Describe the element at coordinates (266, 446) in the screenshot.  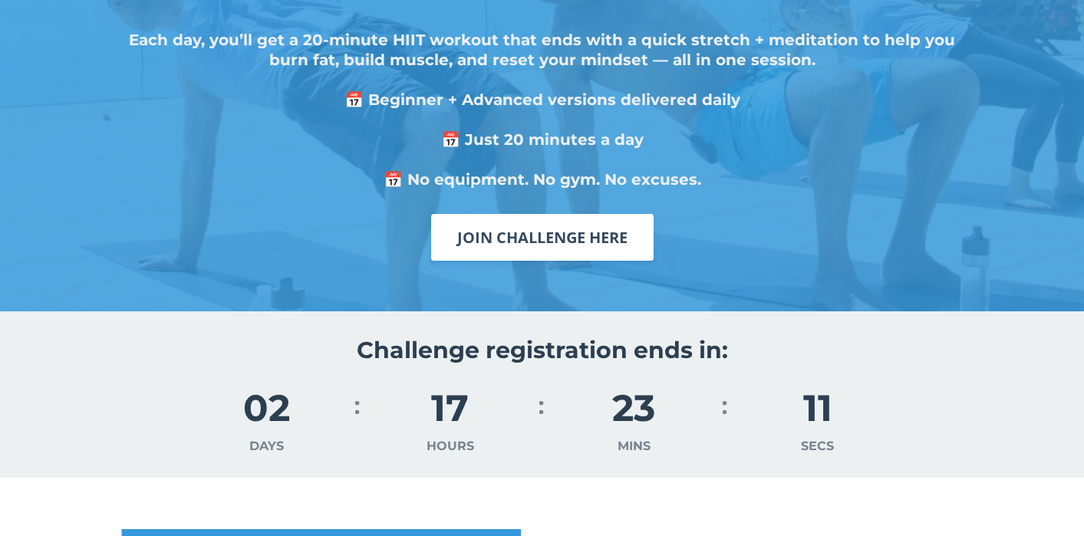
I see `h6: DAYS` at that location.